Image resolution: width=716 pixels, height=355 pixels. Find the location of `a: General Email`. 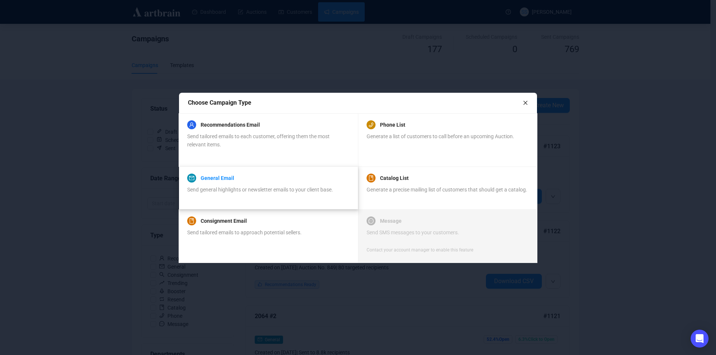

a: General Email is located at coordinates (217, 178).